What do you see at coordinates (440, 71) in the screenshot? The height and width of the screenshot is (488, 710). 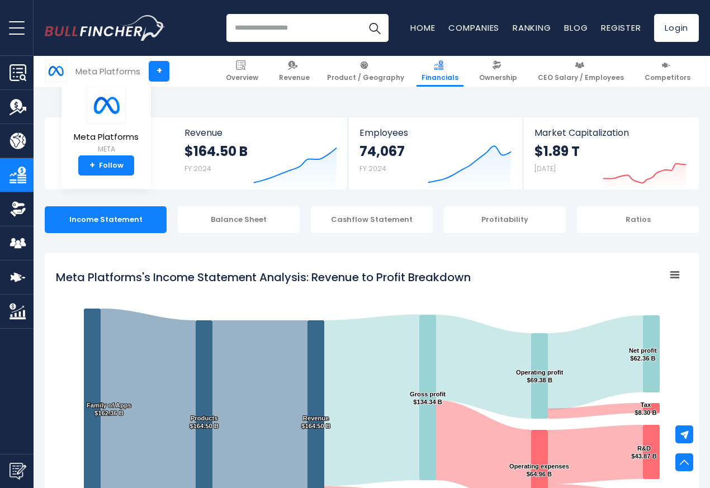 I see `a: Financials` at bounding box center [440, 71].